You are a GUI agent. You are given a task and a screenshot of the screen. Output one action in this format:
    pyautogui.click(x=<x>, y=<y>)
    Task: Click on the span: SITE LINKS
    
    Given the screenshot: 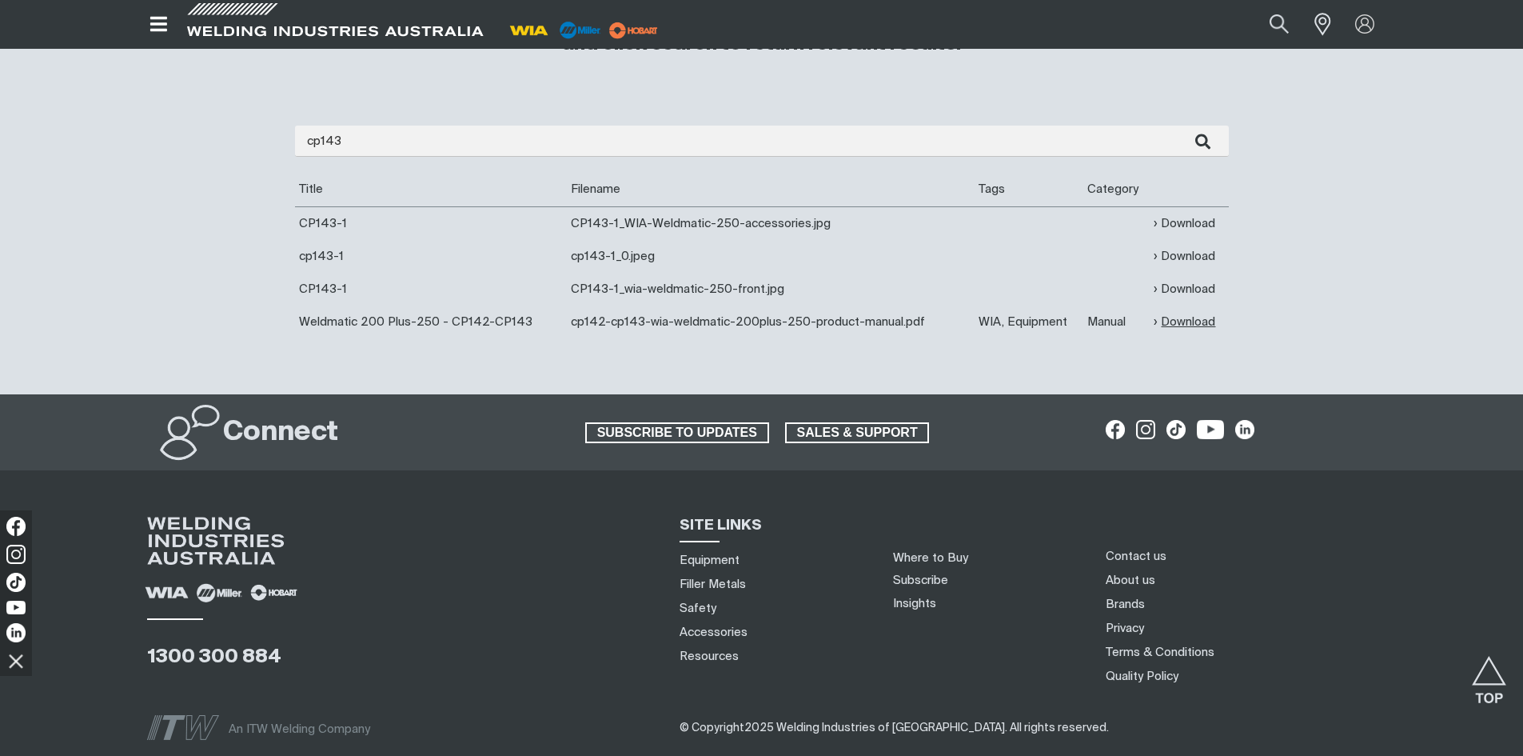 What is the action you would take?
    pyautogui.click(x=720, y=525)
    